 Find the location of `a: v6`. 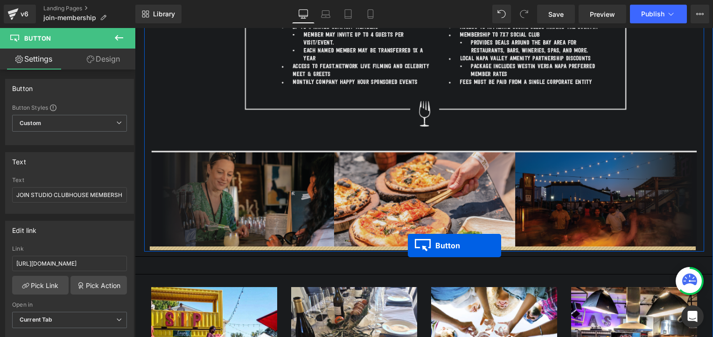

a: v6 is located at coordinates (20, 14).